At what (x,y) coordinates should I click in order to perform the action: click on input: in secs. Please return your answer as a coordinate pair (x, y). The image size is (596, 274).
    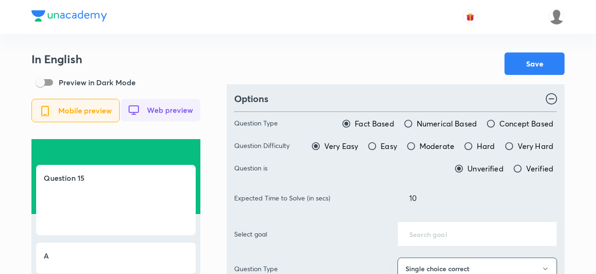
    Looking at the image, I should click on (477, 198).